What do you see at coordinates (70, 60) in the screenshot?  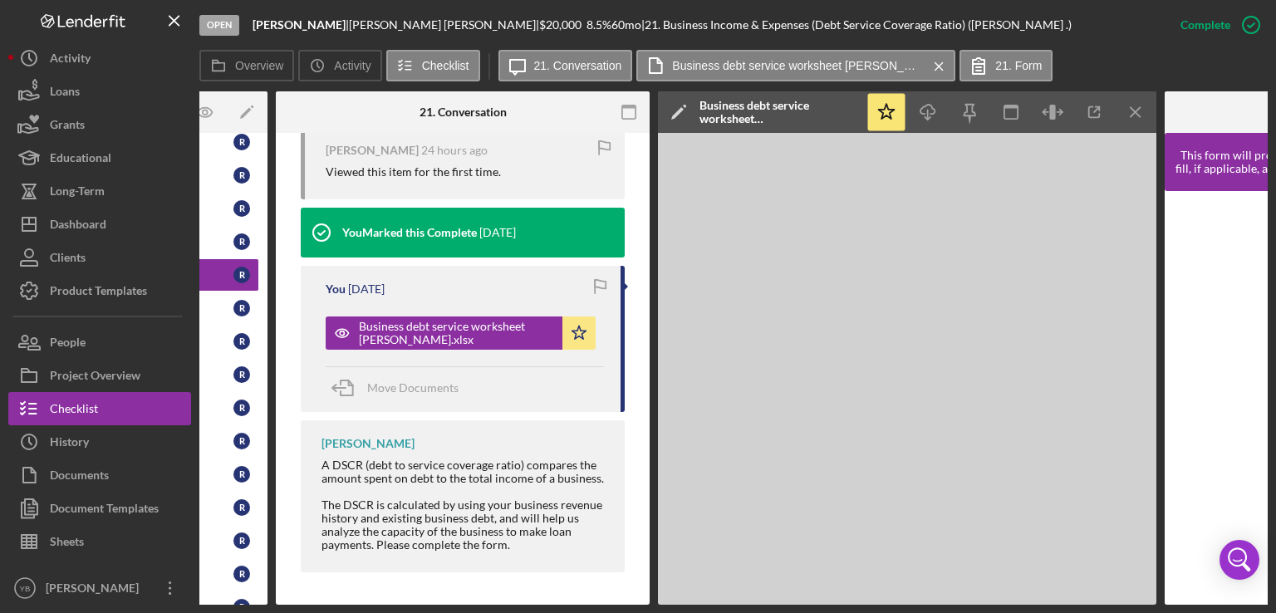 I see `div: Activity` at bounding box center [70, 60].